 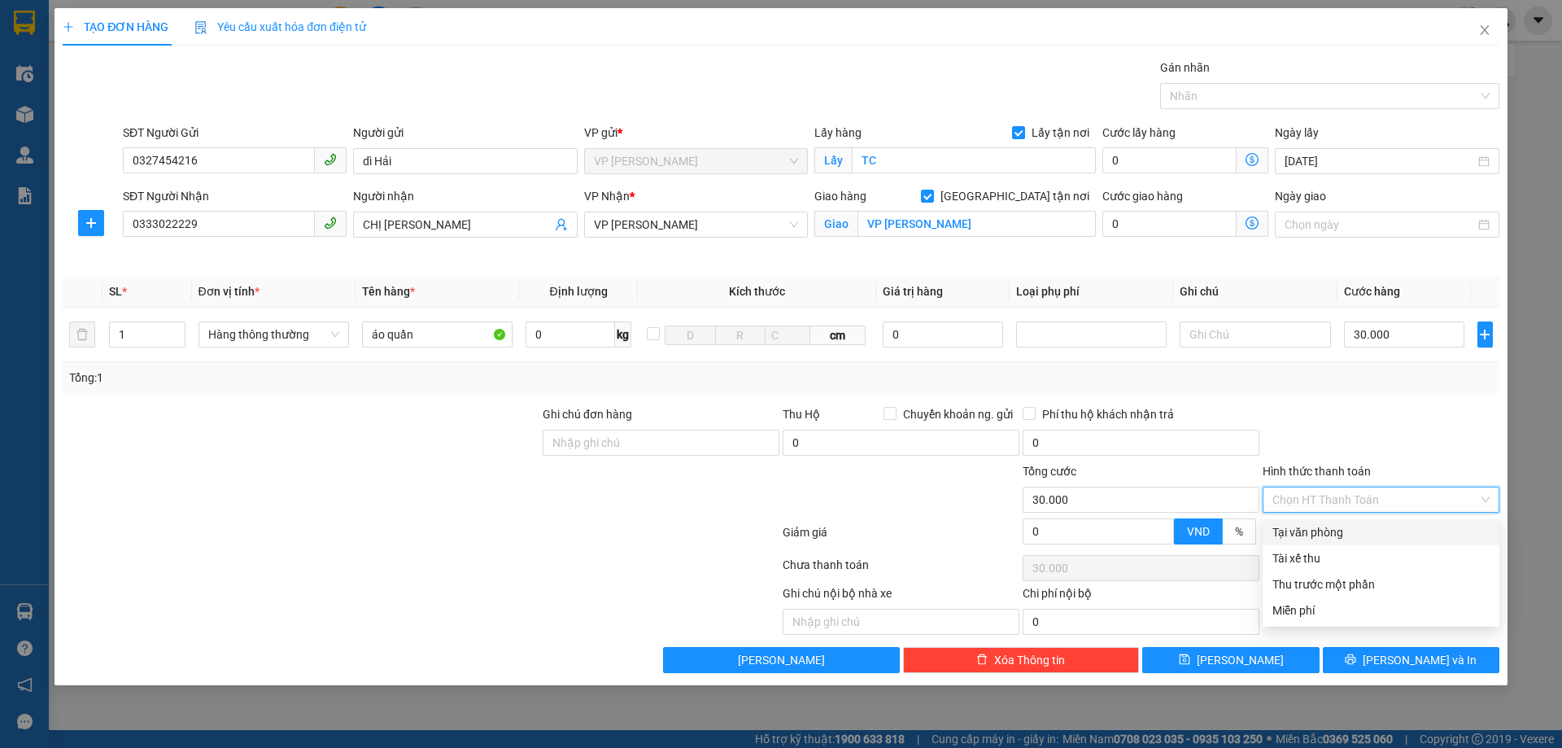 I want to click on span: TẠO ĐƠN HÀNG, so click(x=116, y=27).